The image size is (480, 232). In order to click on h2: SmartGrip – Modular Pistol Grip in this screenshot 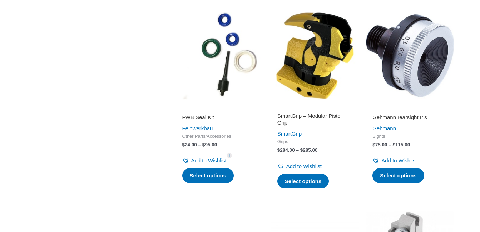, I will do `click(315, 119)`.